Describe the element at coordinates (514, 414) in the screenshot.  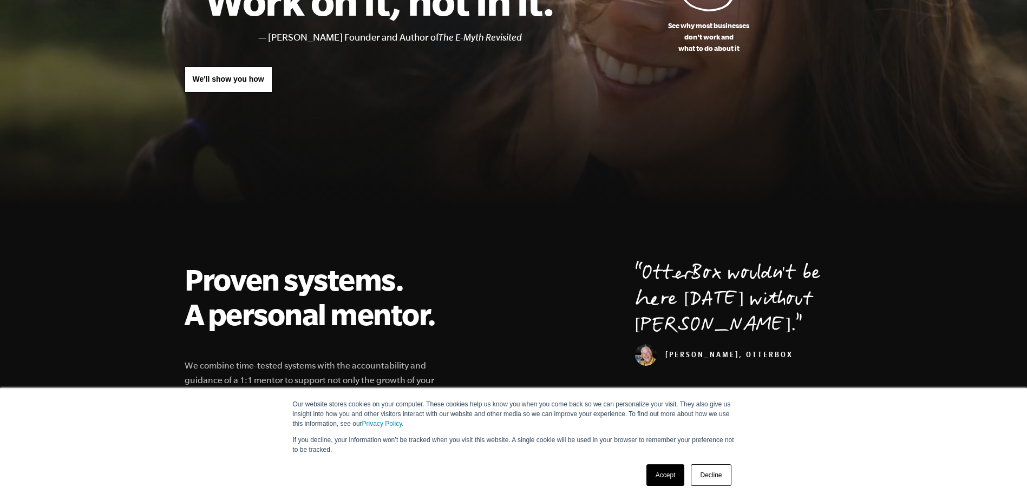
I see `p: Our website stores cookies on your computer. These cookies help us know you when you come back so...` at that location.